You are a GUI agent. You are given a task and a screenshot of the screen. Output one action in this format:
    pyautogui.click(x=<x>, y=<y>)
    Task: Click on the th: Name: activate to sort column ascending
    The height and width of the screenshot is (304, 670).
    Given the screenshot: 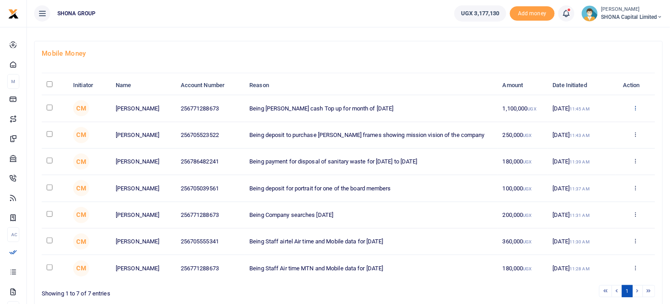 What is the action you would take?
    pyautogui.click(x=143, y=85)
    